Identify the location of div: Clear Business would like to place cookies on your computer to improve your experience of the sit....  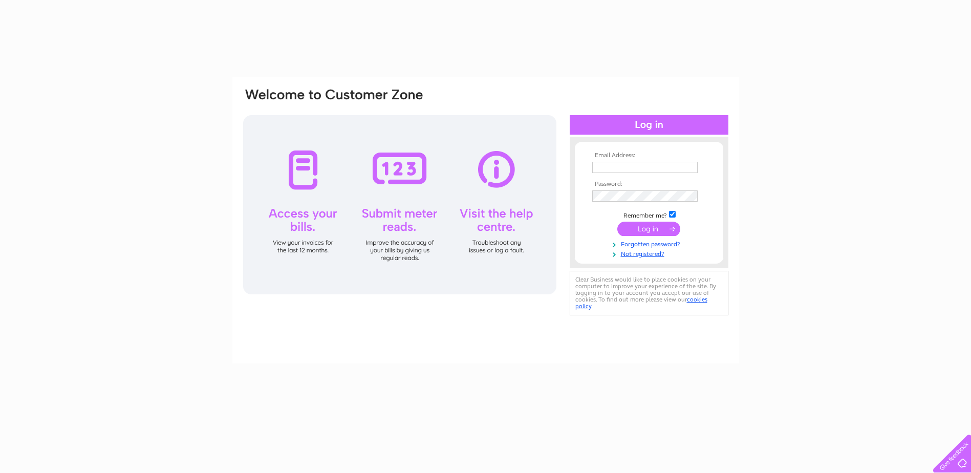
(649, 293).